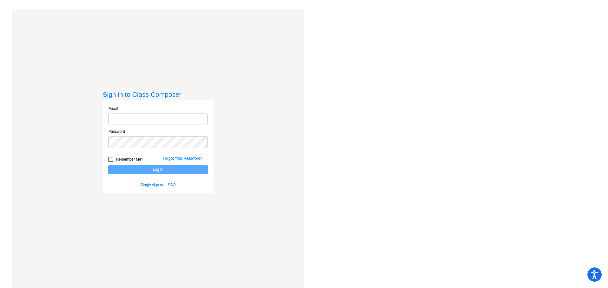  What do you see at coordinates (158, 185) in the screenshot?
I see `a: Single sign on - SSO` at bounding box center [158, 185].